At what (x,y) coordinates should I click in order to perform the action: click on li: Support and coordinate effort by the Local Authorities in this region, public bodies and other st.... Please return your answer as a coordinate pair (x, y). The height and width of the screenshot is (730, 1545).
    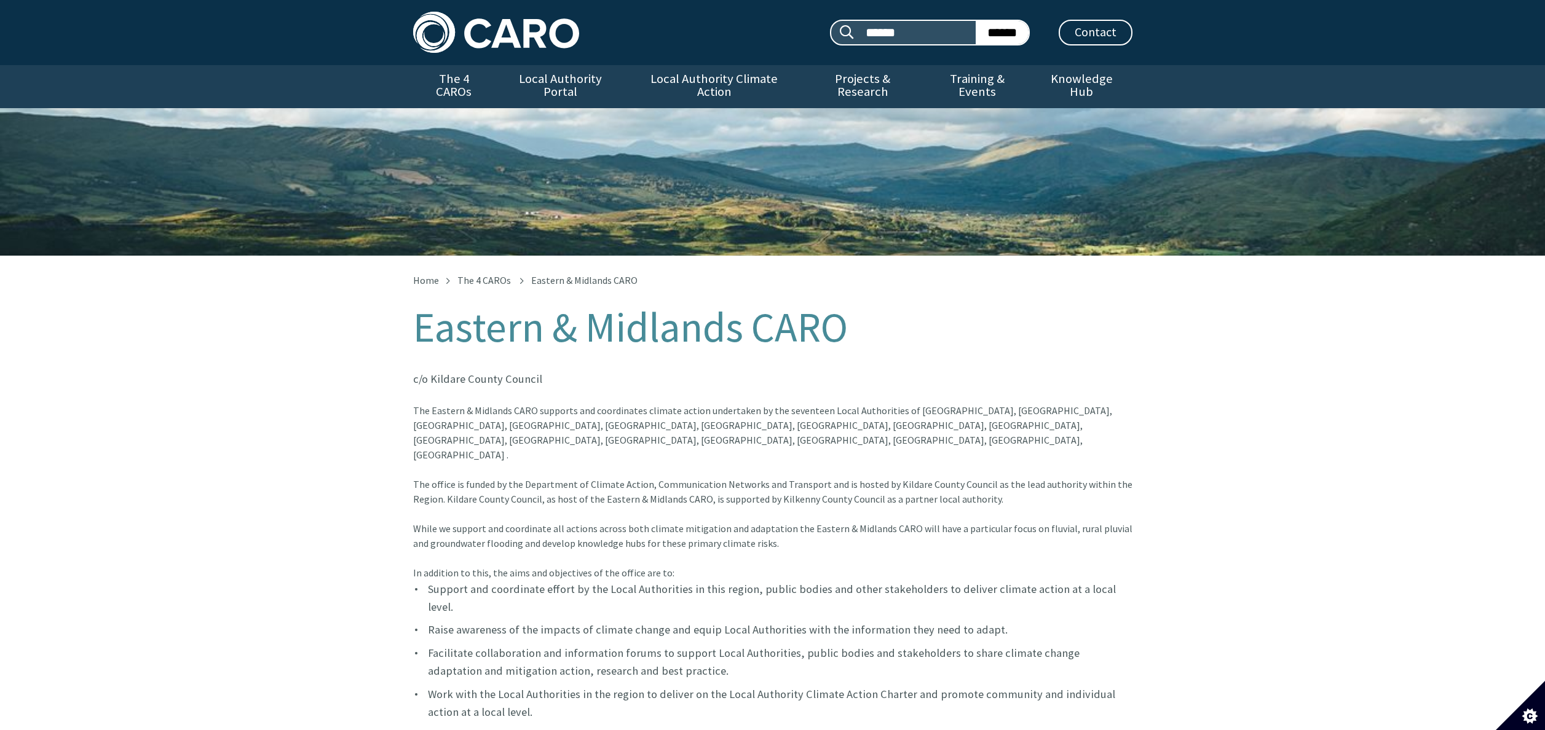
    Looking at the image, I should click on (773, 597).